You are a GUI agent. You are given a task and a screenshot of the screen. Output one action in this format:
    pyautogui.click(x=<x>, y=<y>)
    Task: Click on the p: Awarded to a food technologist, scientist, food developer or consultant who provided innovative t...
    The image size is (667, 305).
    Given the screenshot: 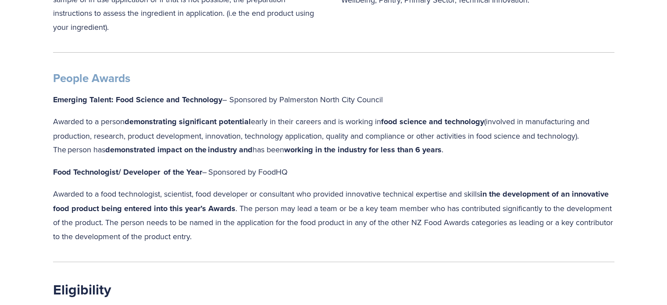 What is the action you would take?
    pyautogui.click(x=334, y=215)
    